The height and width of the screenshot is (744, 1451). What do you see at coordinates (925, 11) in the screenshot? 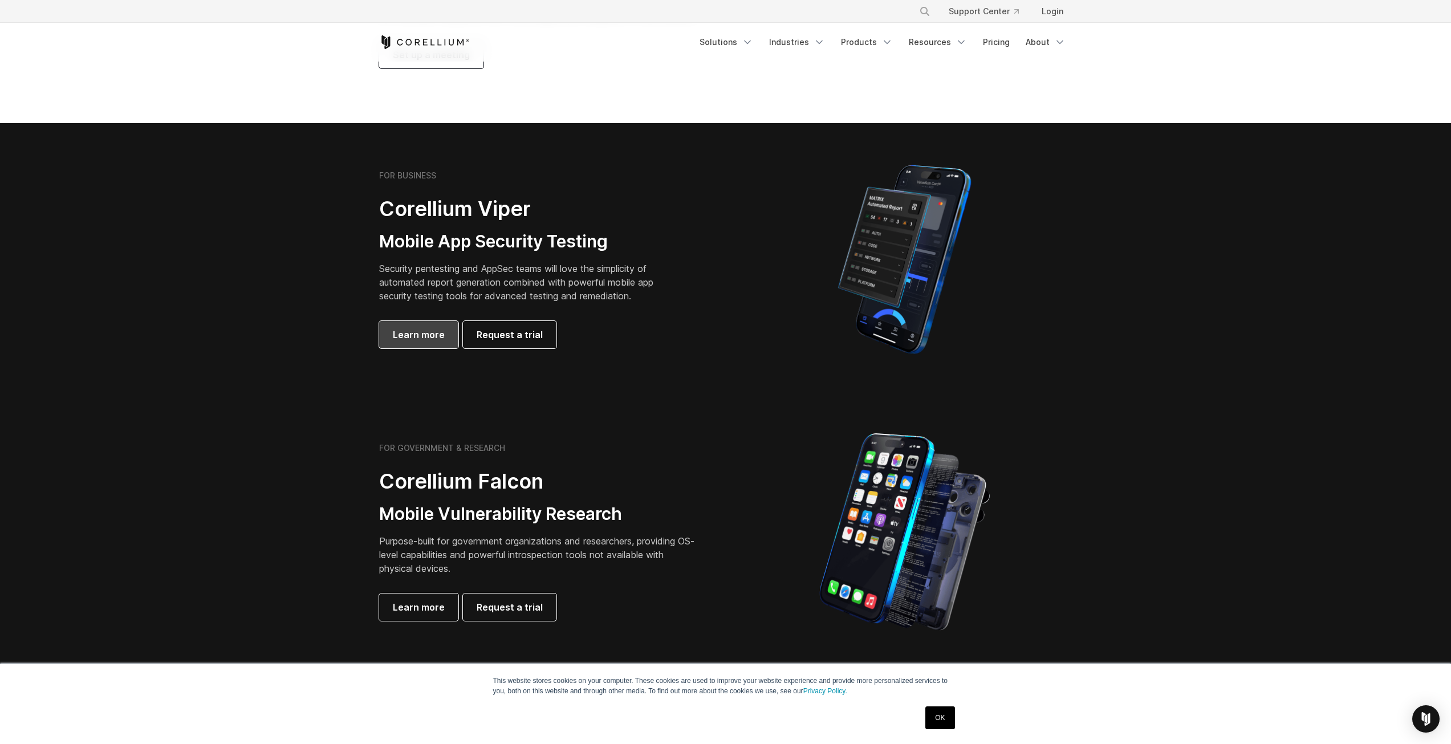
I see `button: Search` at bounding box center [925, 11].